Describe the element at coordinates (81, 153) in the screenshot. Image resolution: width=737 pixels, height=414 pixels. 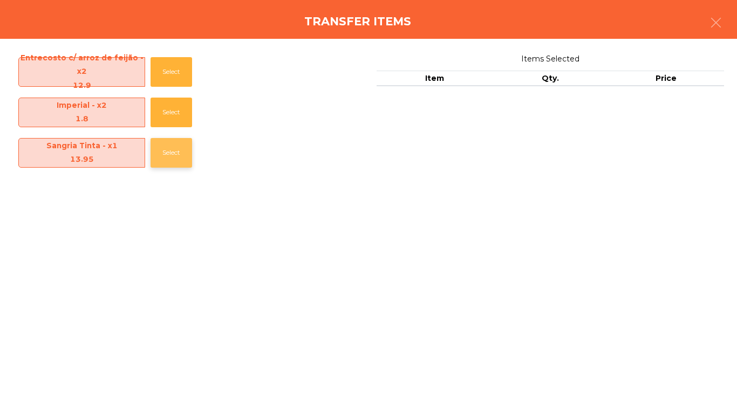
I see `span: Sangria Tinta - x1` at that location.